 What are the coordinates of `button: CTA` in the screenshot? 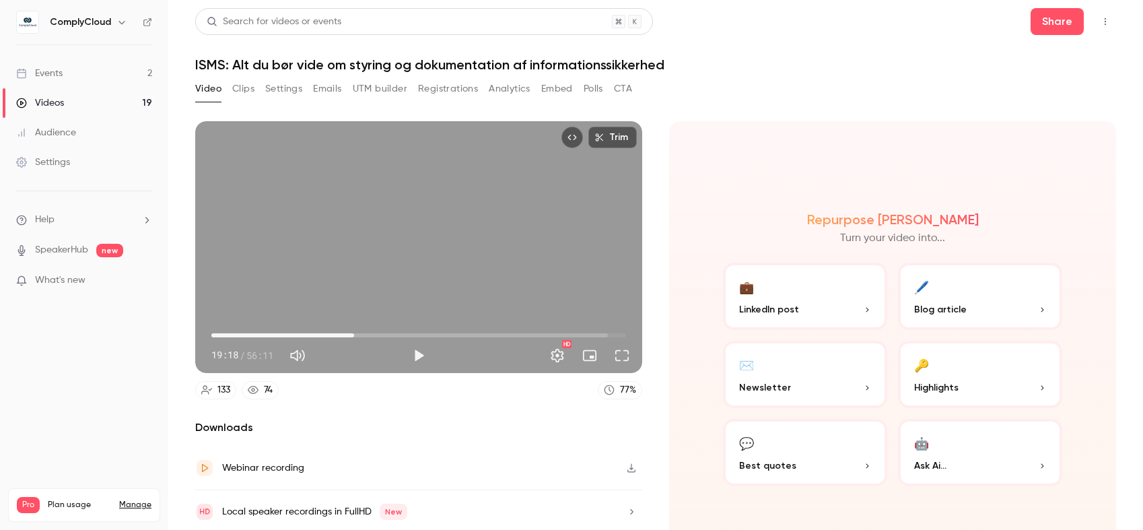 It's located at (623, 89).